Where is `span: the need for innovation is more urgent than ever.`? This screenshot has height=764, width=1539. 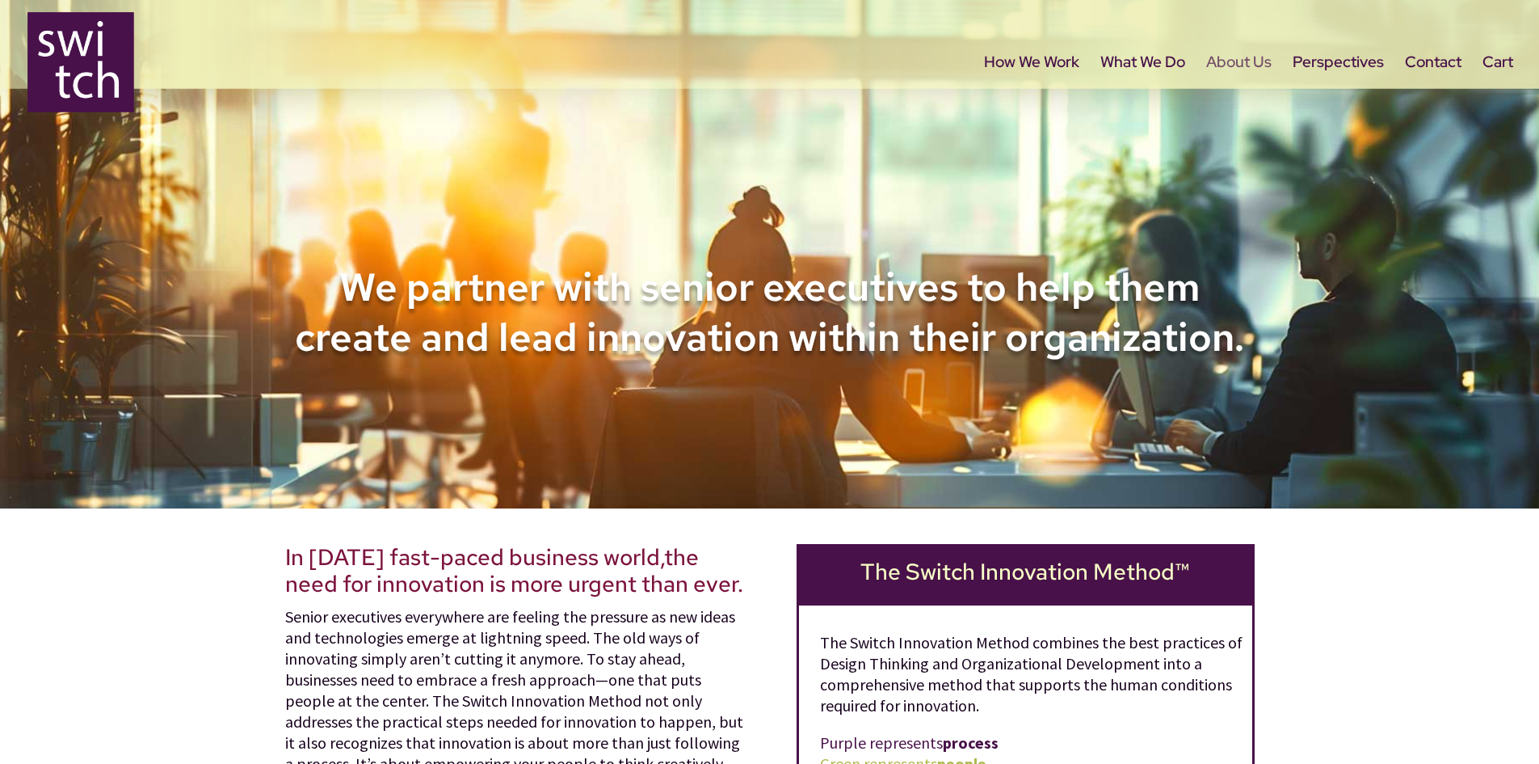
span: the need for innovation is more urgent than ever. is located at coordinates (514, 570).